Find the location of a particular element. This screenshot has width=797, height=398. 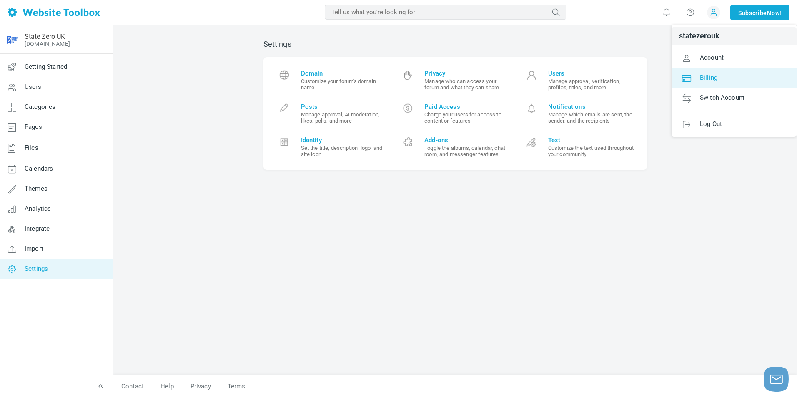

a: Billing is located at coordinates (734, 78).